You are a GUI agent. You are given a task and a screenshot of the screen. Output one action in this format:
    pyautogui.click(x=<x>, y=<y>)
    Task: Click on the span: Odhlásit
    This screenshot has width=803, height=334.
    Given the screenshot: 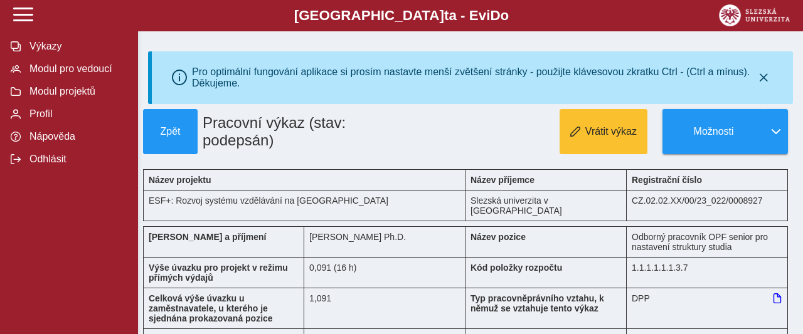 What is the action you would take?
    pyautogui.click(x=77, y=159)
    